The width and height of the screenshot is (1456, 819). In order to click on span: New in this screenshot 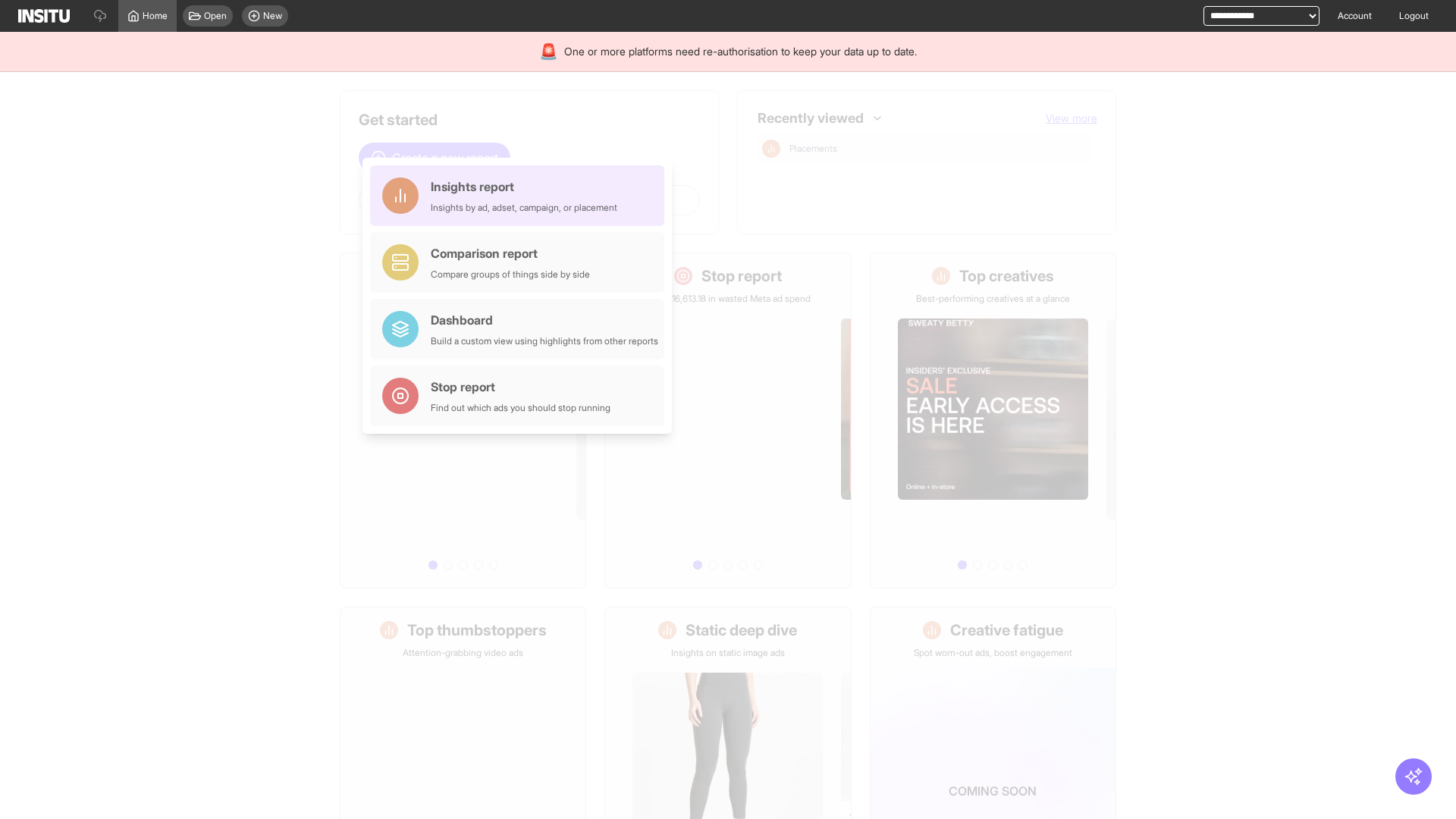, I will do `click(272, 16)`.